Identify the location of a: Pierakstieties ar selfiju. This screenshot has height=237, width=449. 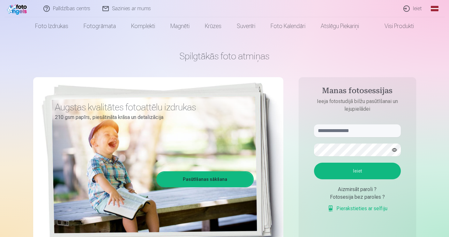
(357, 209).